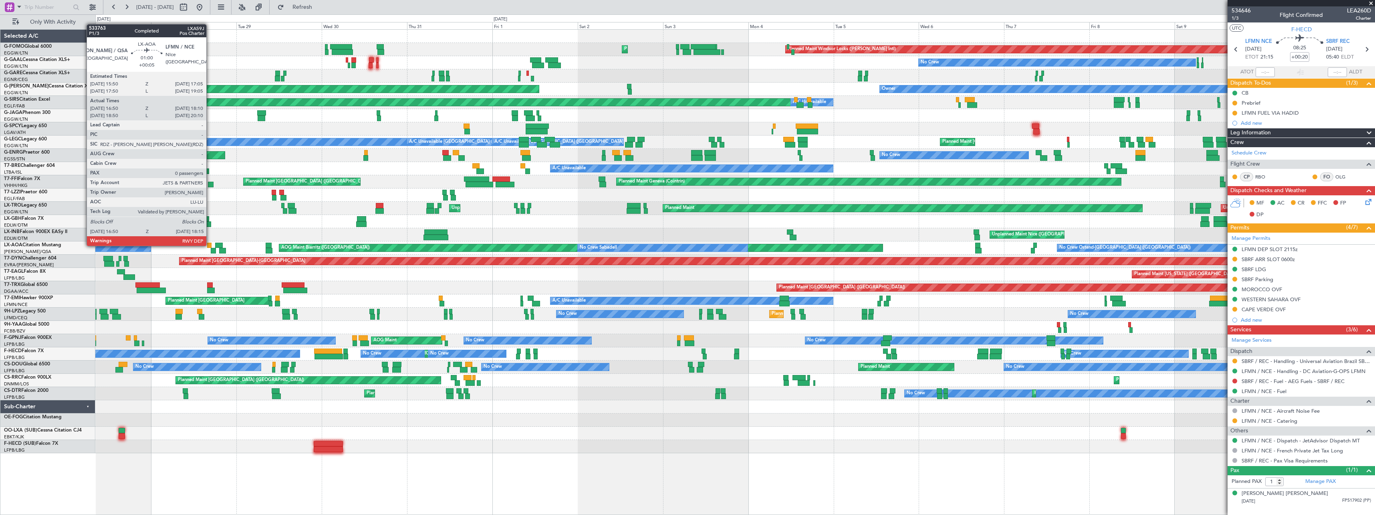 The width and height of the screenshot is (1375, 515). I want to click on span: Dispatch To-Dos, so click(1251, 83).